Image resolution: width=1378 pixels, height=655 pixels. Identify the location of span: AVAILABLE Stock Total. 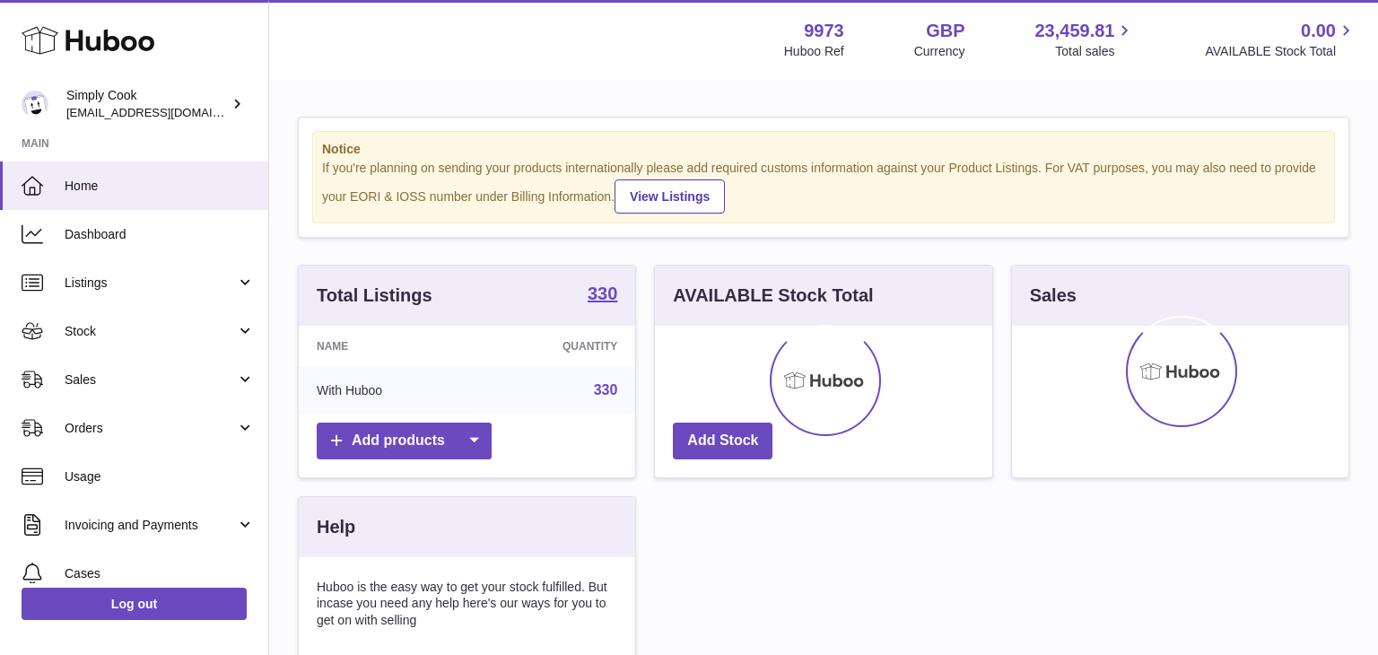
(1281, 51).